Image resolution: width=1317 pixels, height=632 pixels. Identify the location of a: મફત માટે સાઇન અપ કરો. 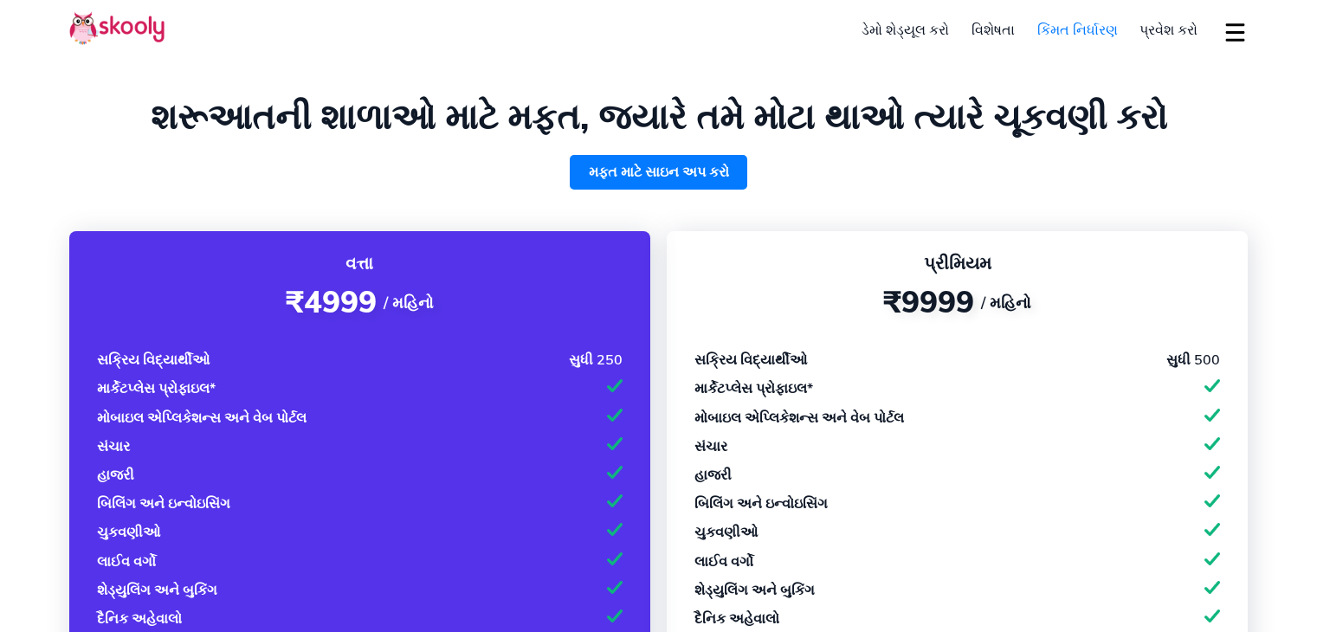
(659, 172).